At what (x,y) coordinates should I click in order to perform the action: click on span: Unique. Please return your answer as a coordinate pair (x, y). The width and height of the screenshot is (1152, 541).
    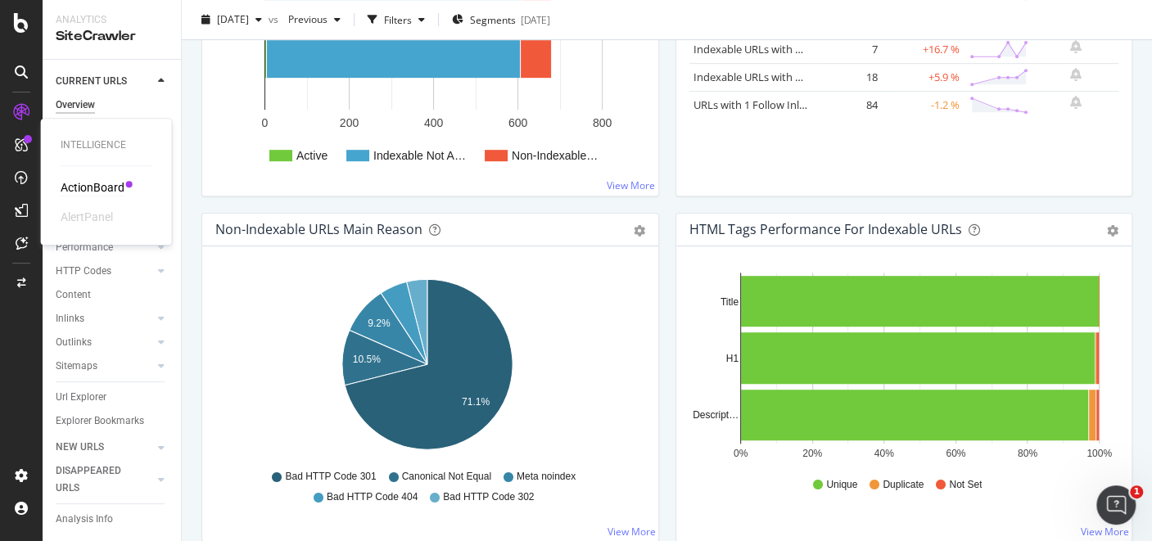
    Looking at the image, I should click on (842, 485).